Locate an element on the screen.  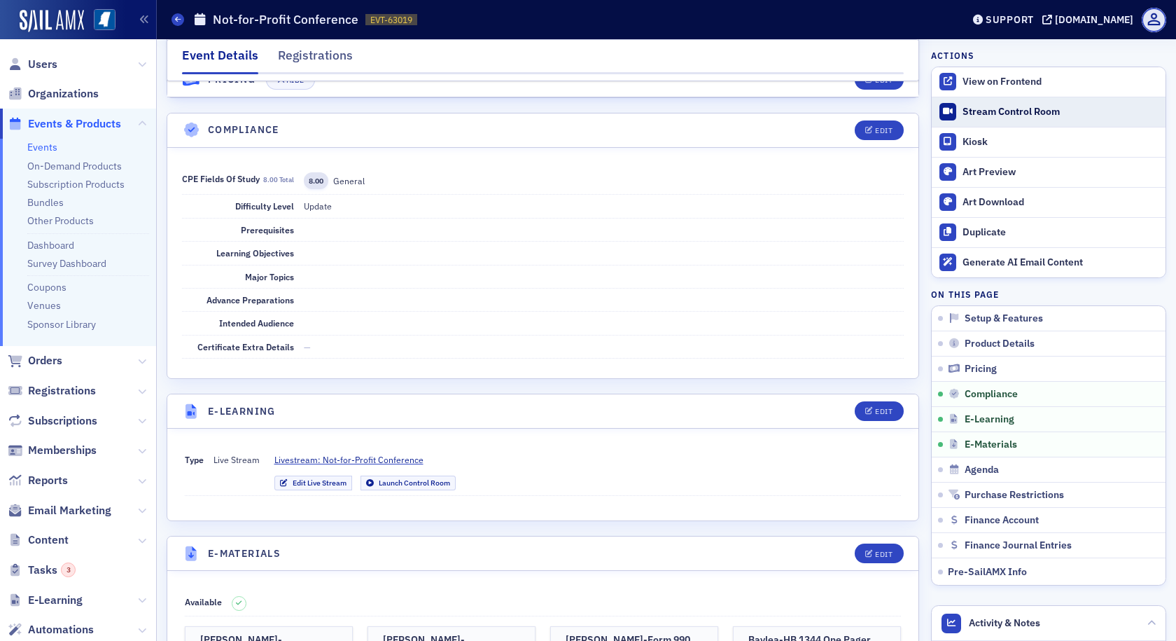
a: View Homepage is located at coordinates (99, 21).